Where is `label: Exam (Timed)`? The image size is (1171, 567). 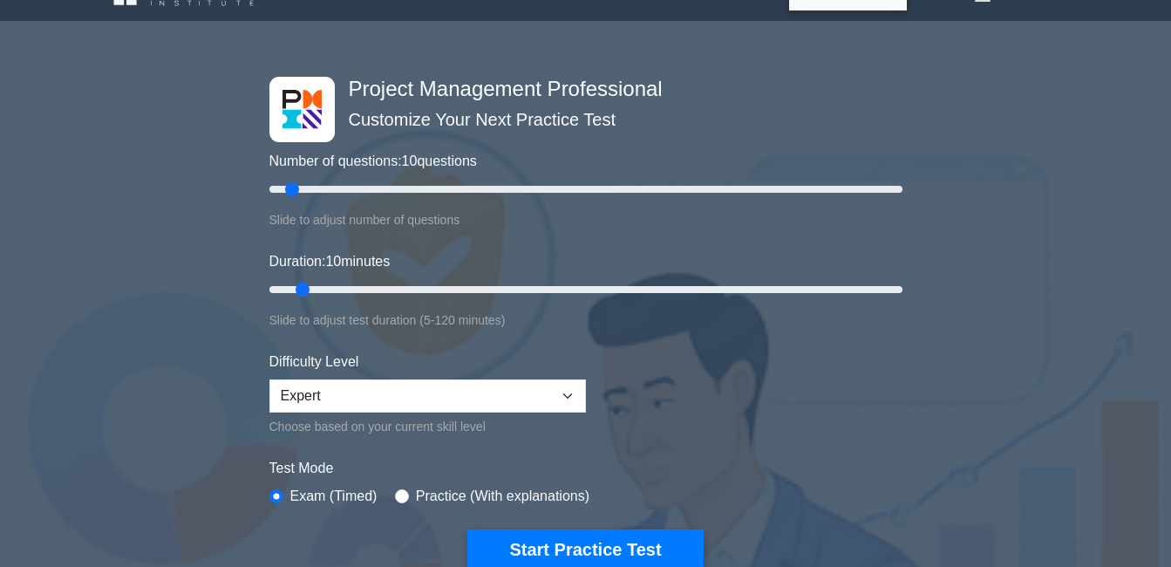 label: Exam (Timed) is located at coordinates (334, 496).